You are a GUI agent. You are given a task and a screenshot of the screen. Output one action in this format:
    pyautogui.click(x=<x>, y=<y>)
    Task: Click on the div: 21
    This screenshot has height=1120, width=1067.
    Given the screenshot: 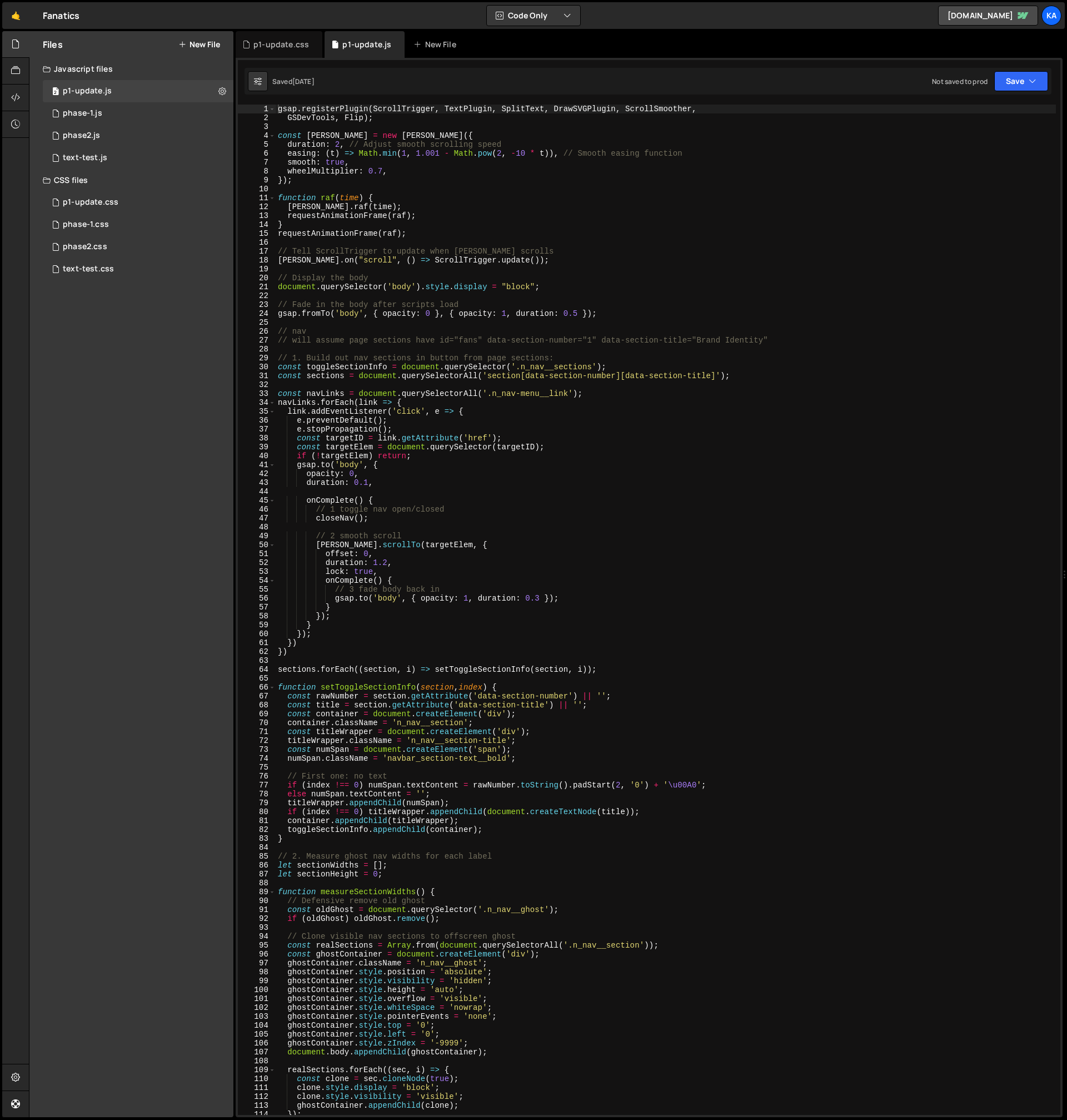 What is the action you would take?
    pyautogui.click(x=257, y=287)
    